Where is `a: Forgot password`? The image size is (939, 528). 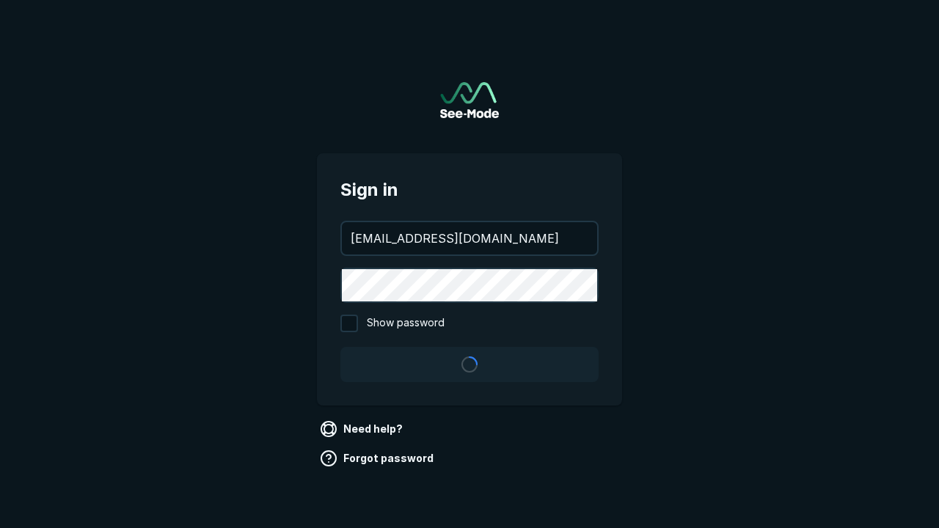 a: Forgot password is located at coordinates (378, 458).